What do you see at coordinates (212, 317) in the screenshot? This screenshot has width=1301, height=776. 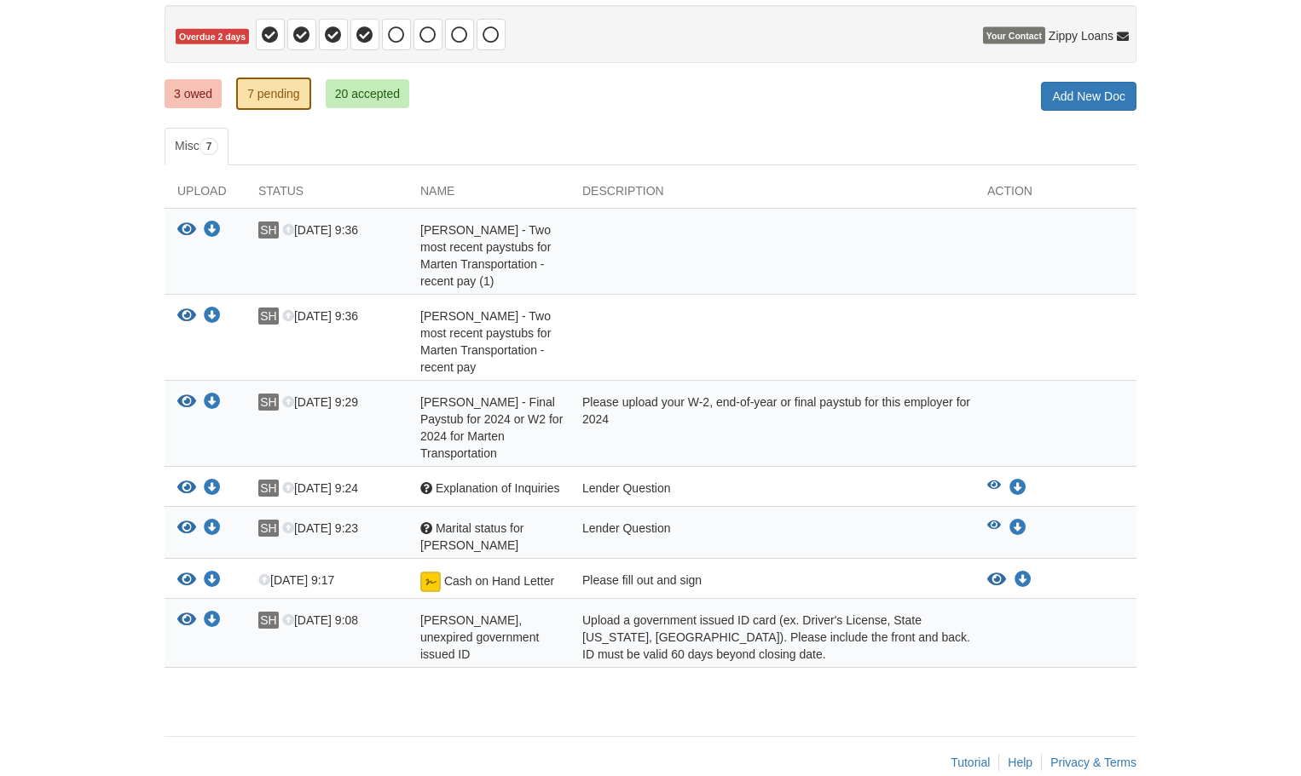 I see `a: Download Shawn Hawes - Two most recent paystubs for Marten Transportation - recent pay` at bounding box center [212, 317].